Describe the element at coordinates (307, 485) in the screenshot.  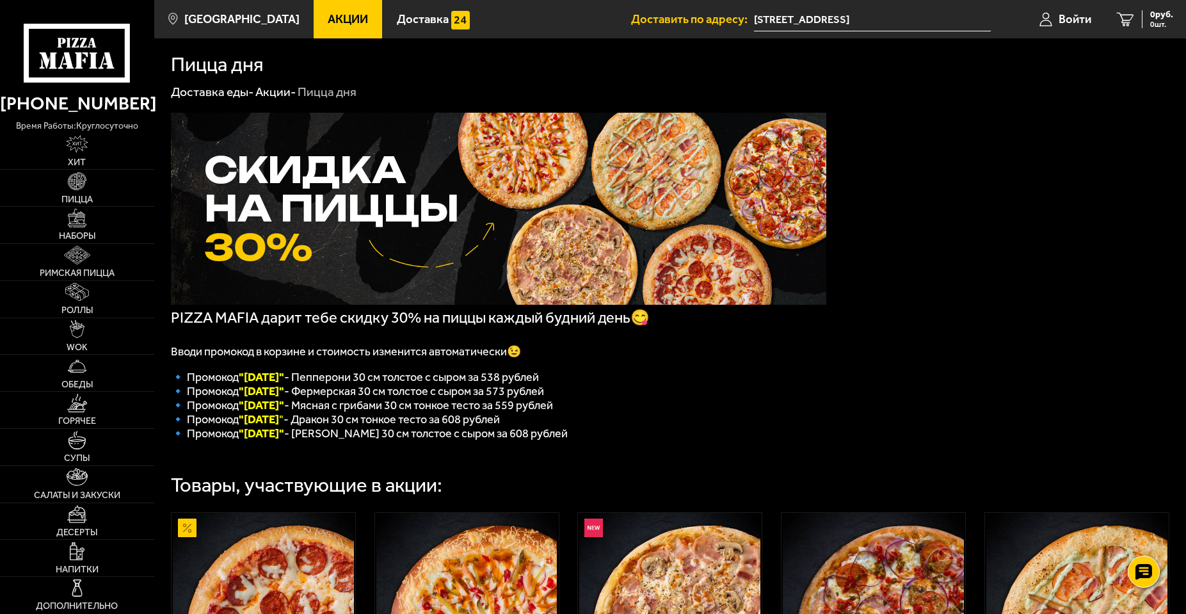
I see `div: Товары, участвующие в акции:` at that location.